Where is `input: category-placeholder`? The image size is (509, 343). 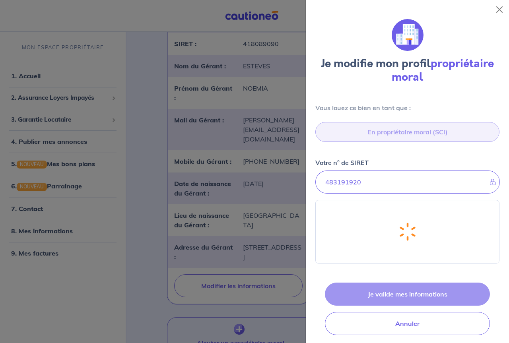
input: category-placeholder is located at coordinates (407, 132).